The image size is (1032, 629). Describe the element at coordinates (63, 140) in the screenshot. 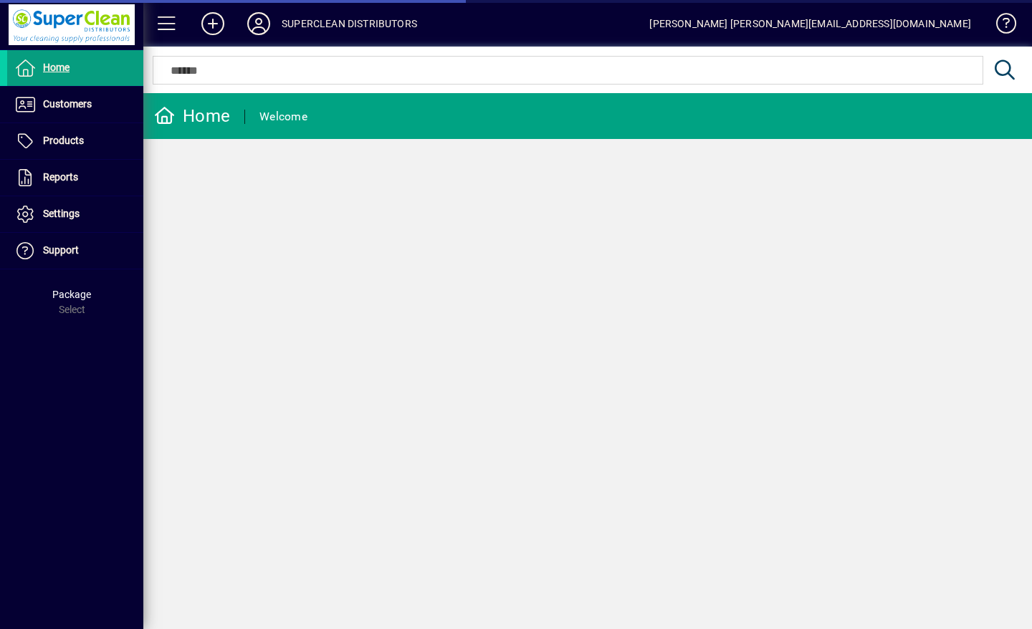

I see `span: Products` at that location.